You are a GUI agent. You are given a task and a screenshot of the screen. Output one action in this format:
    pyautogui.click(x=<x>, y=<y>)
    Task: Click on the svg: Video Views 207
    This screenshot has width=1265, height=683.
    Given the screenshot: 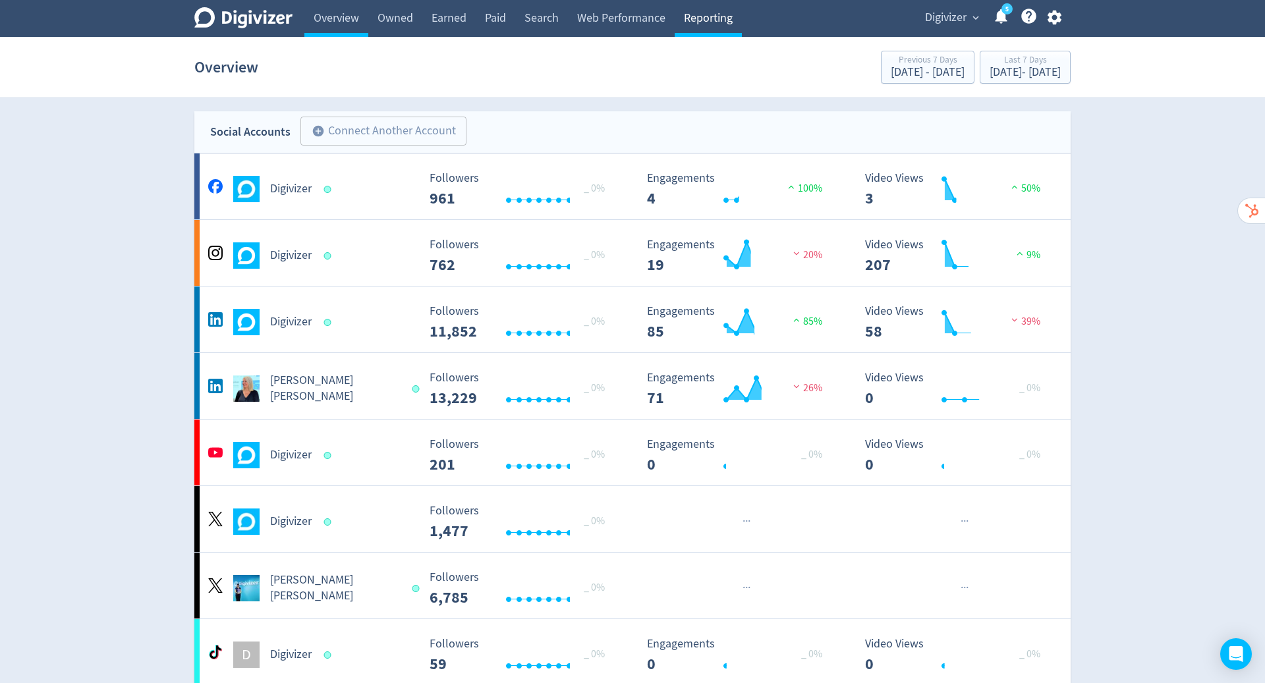 What is the action you would take?
    pyautogui.click(x=957, y=256)
    